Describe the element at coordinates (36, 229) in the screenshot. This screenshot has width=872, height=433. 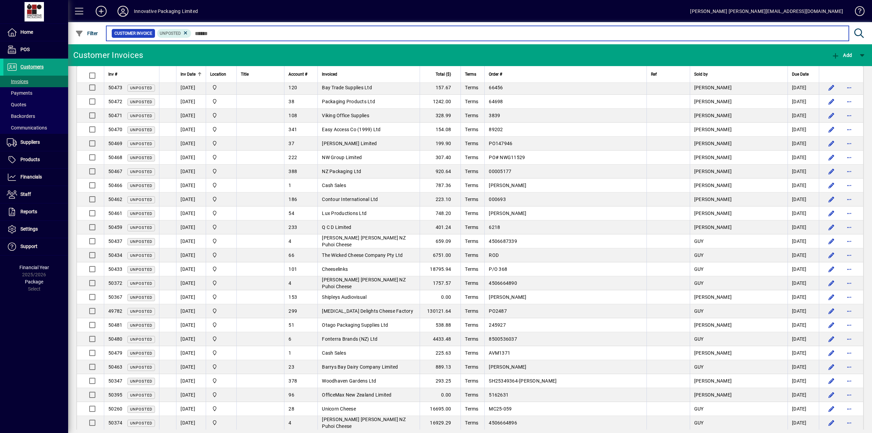
I see `a: Settings` at that location.